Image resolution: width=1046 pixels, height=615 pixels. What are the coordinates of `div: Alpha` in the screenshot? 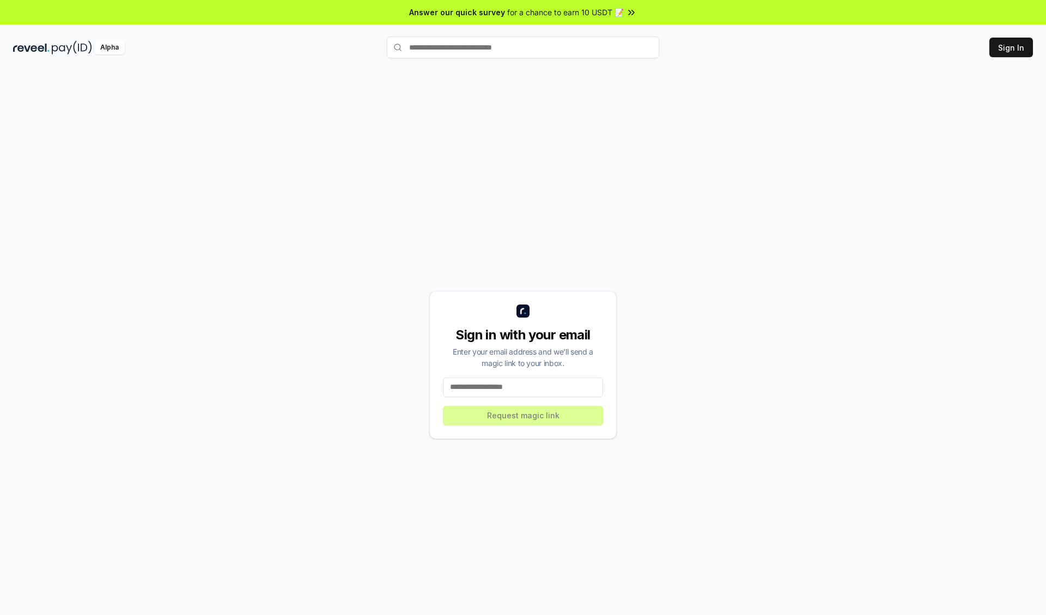 It's located at (109, 47).